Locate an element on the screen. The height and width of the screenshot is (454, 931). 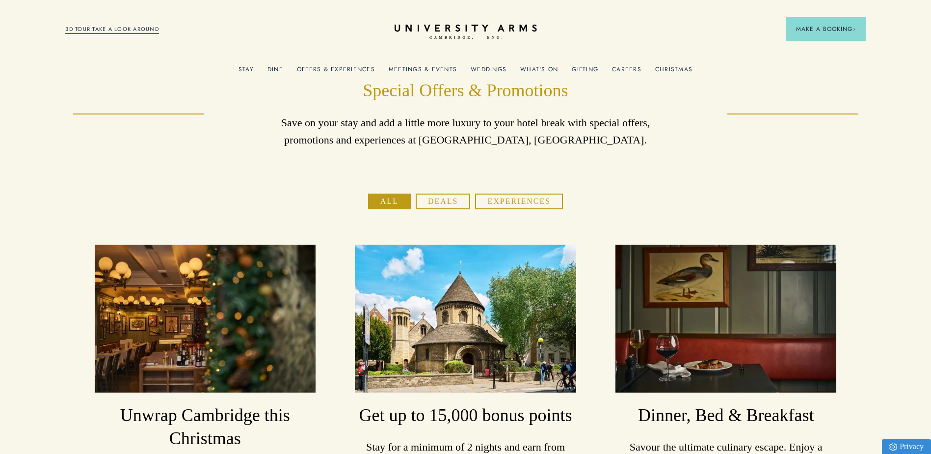
a: Christmas is located at coordinates (674, 72).